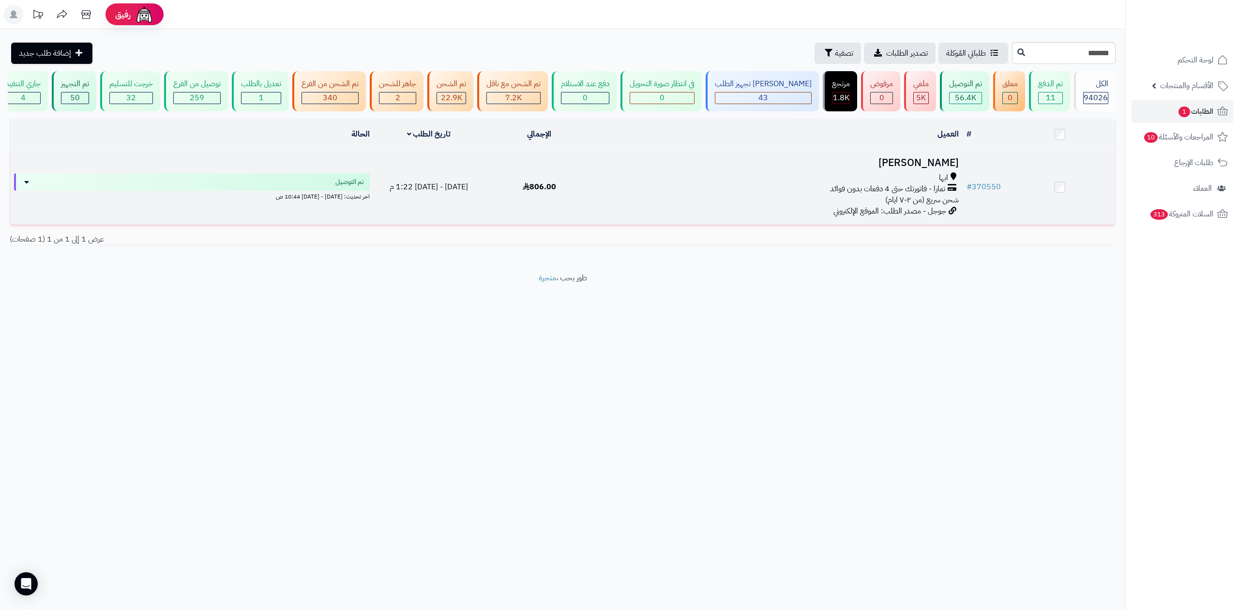 This screenshot has width=1239, height=610. What do you see at coordinates (330, 84) in the screenshot?
I see `div: تم الشحن من الفرع` at bounding box center [330, 84].